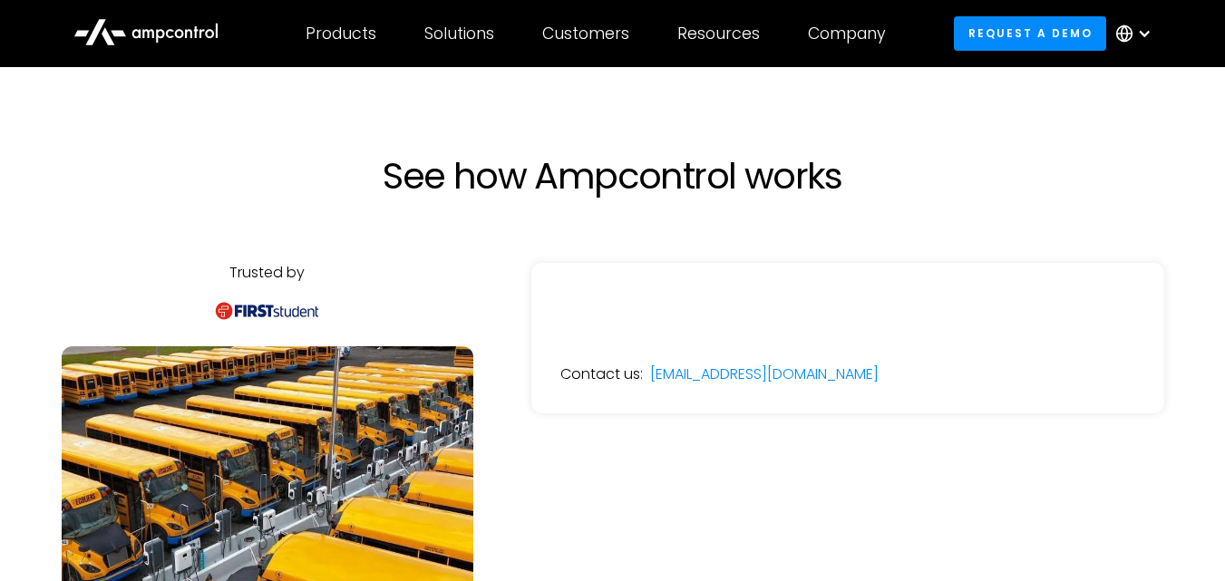 The image size is (1225, 581). What do you see at coordinates (459, 34) in the screenshot?
I see `div: Solutions` at bounding box center [459, 34].